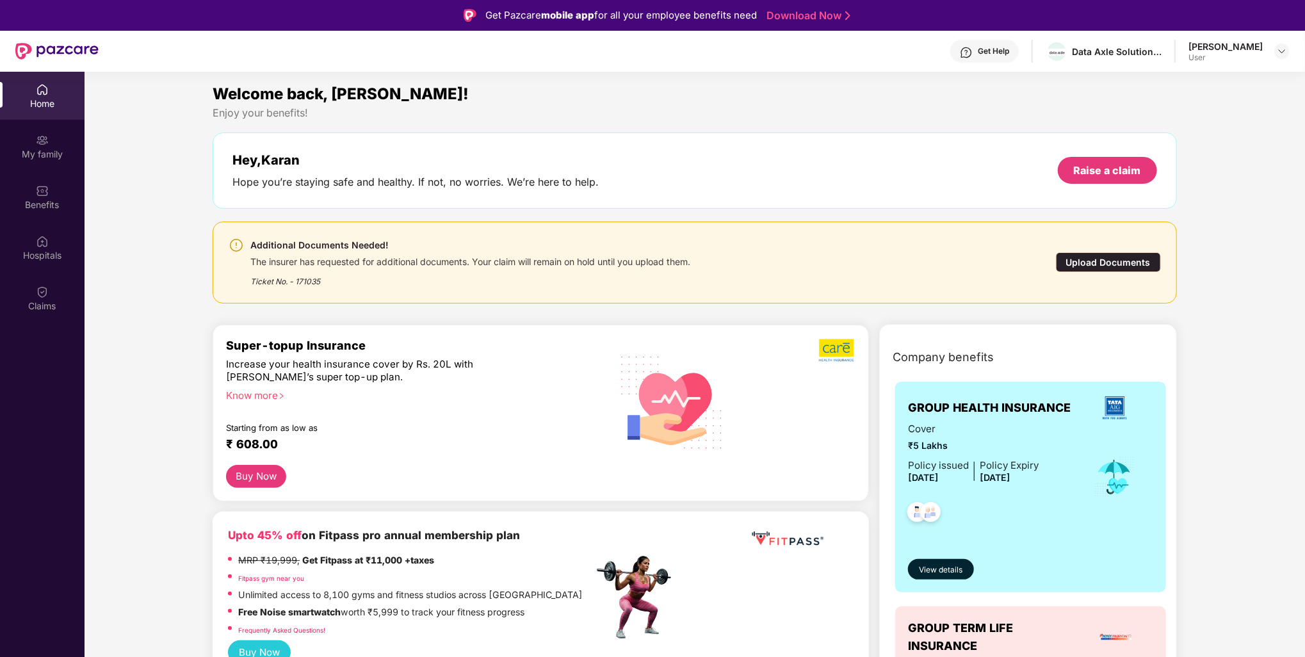 Image resolution: width=1305 pixels, height=657 pixels. Describe the element at coordinates (281, 396) in the screenshot. I see `span: right` at that location.